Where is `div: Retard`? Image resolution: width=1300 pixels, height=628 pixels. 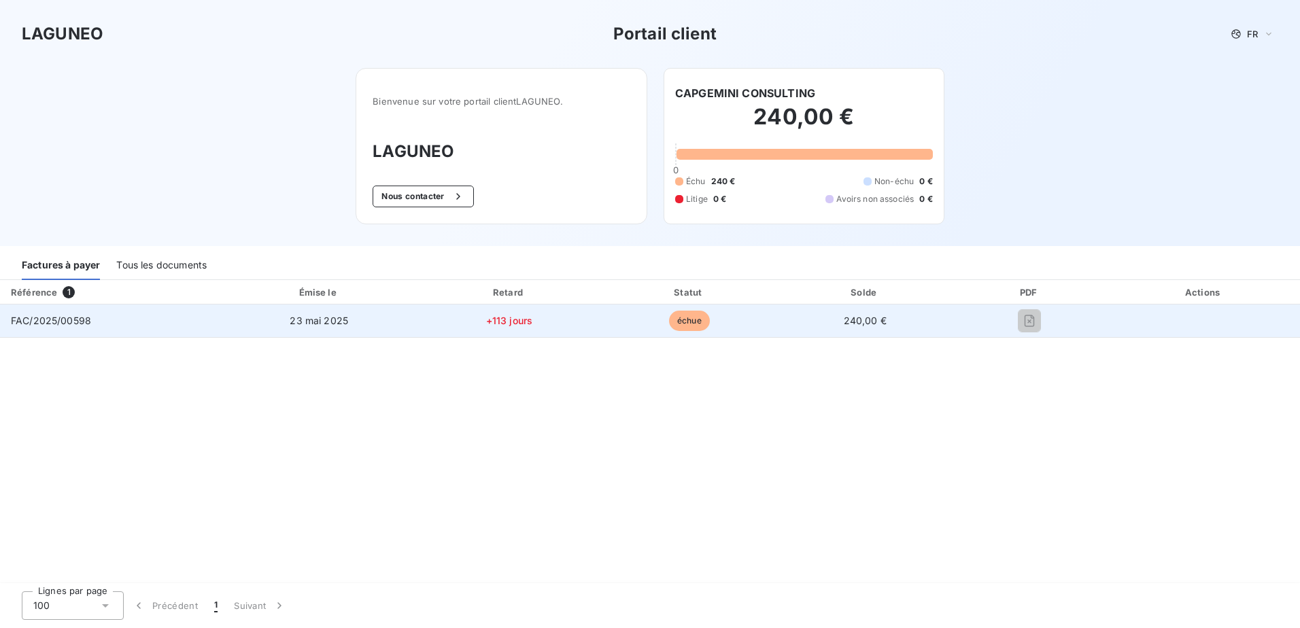
div: Retard is located at coordinates (509, 292).